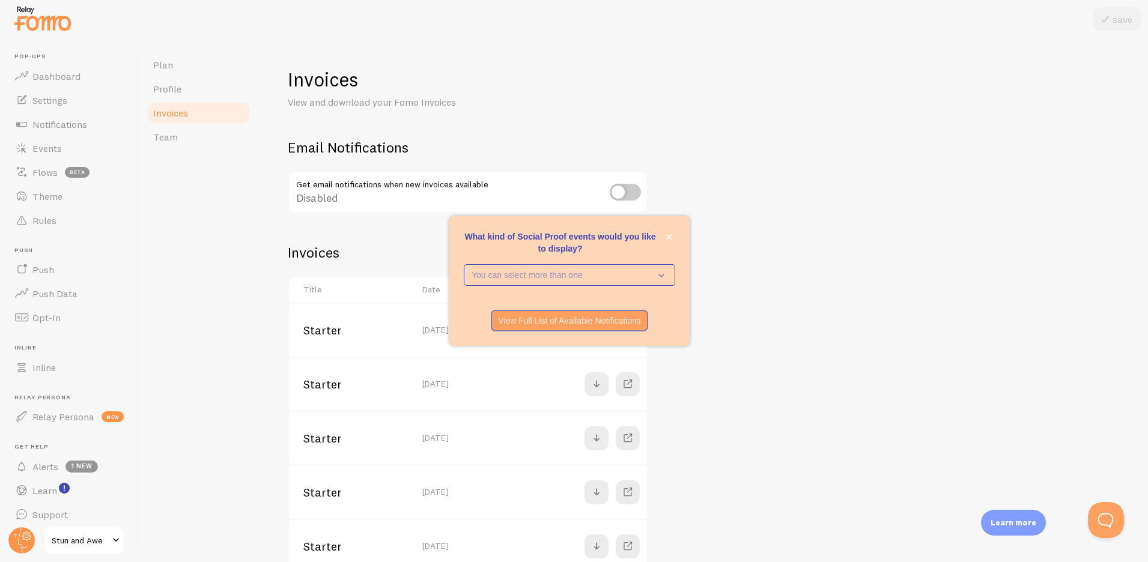 This screenshot has width=1148, height=562. Describe the element at coordinates (69, 515) in the screenshot. I see `a: Support` at that location.